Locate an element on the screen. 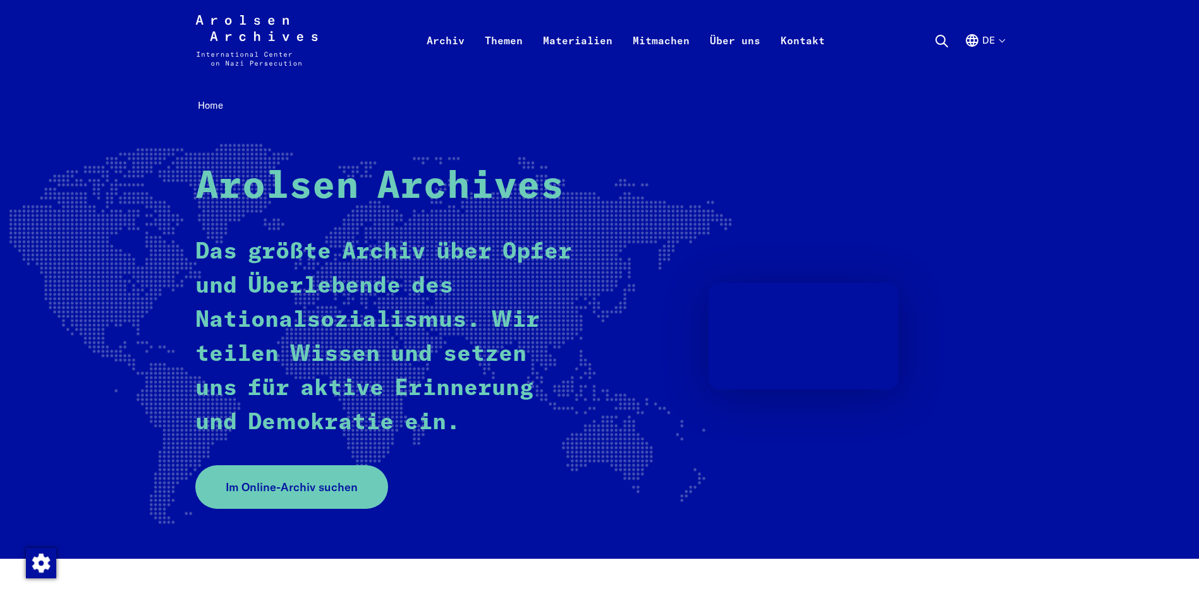 Image resolution: width=1199 pixels, height=603 pixels. span: Home is located at coordinates (210, 105).